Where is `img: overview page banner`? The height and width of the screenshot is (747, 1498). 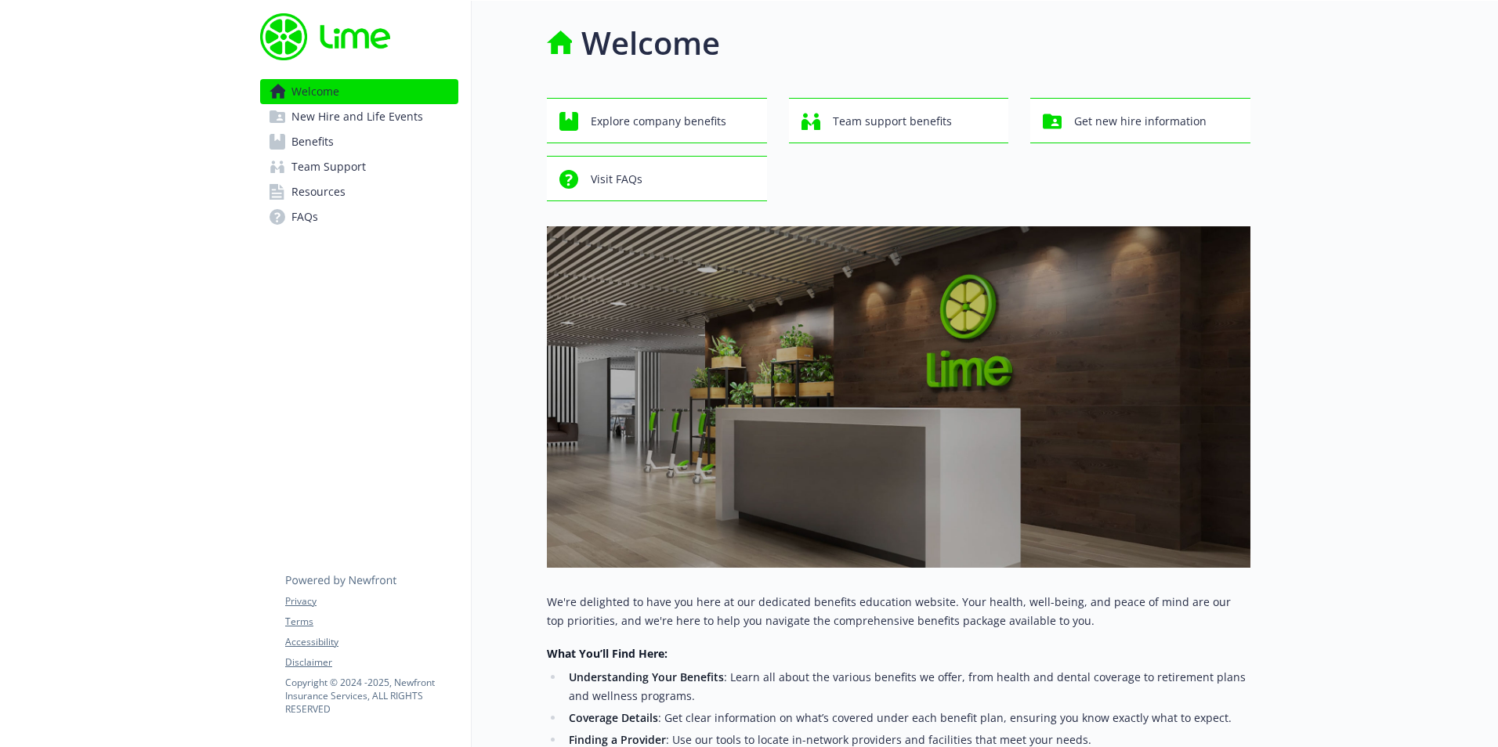
img: overview page banner is located at coordinates (898, 397).